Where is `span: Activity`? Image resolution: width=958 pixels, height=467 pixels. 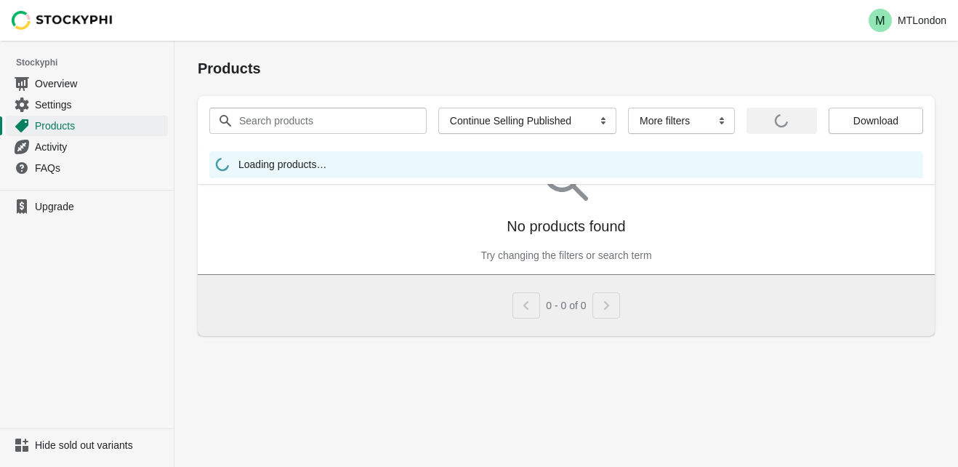 span: Activity is located at coordinates (100, 147).